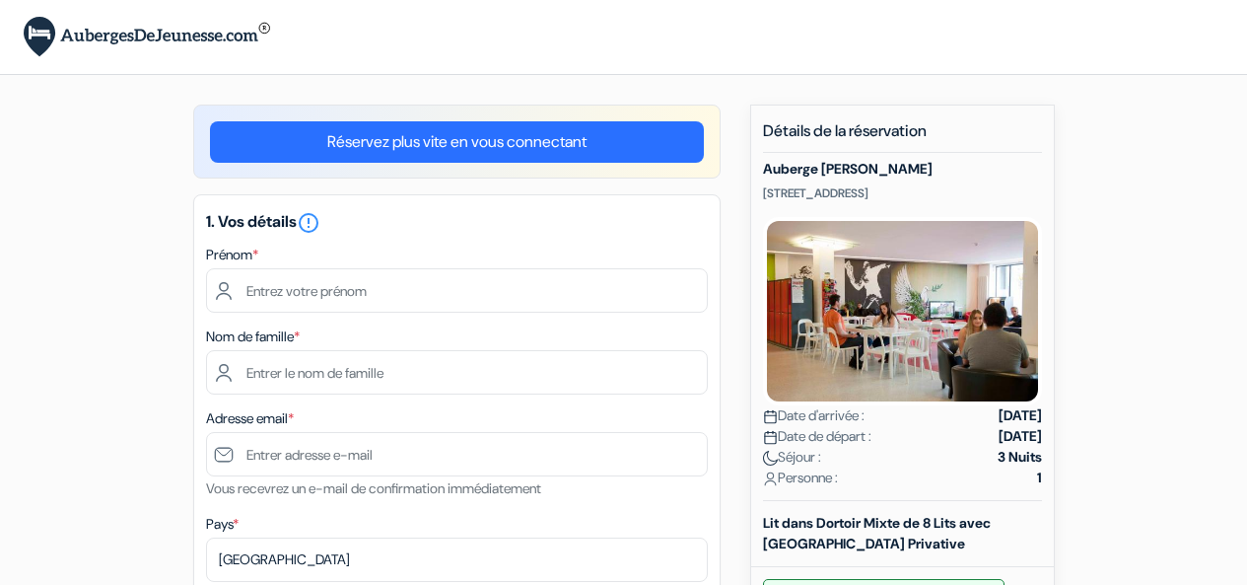 Image resolution: width=1247 pixels, height=585 pixels. What do you see at coordinates (813, 415) in the screenshot?
I see `span: Date d'arrivée :` at bounding box center [813, 415].